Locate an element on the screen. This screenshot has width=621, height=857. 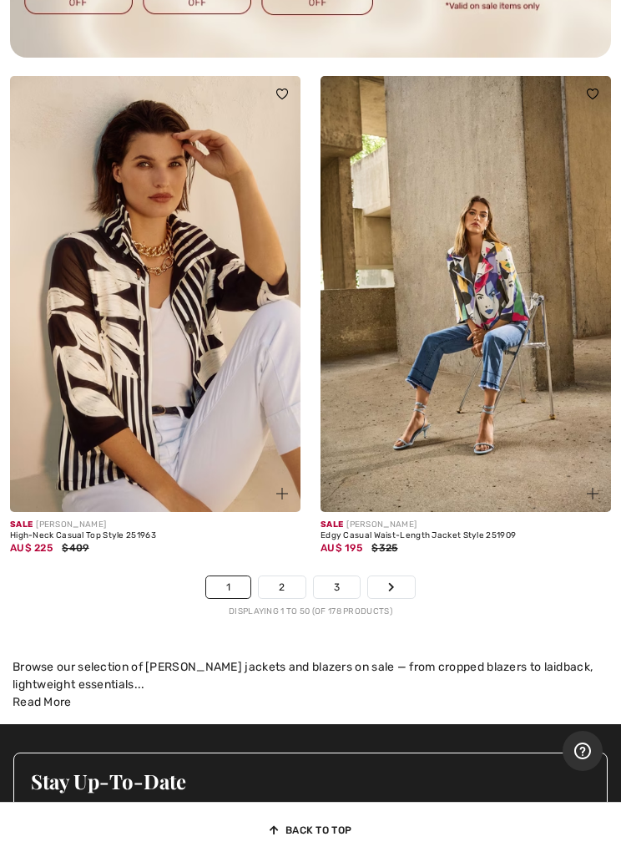
img: Edgy Casual Waist-Length Jacket Style 251909. Vanilla/Multi is located at coordinates (466, 294).